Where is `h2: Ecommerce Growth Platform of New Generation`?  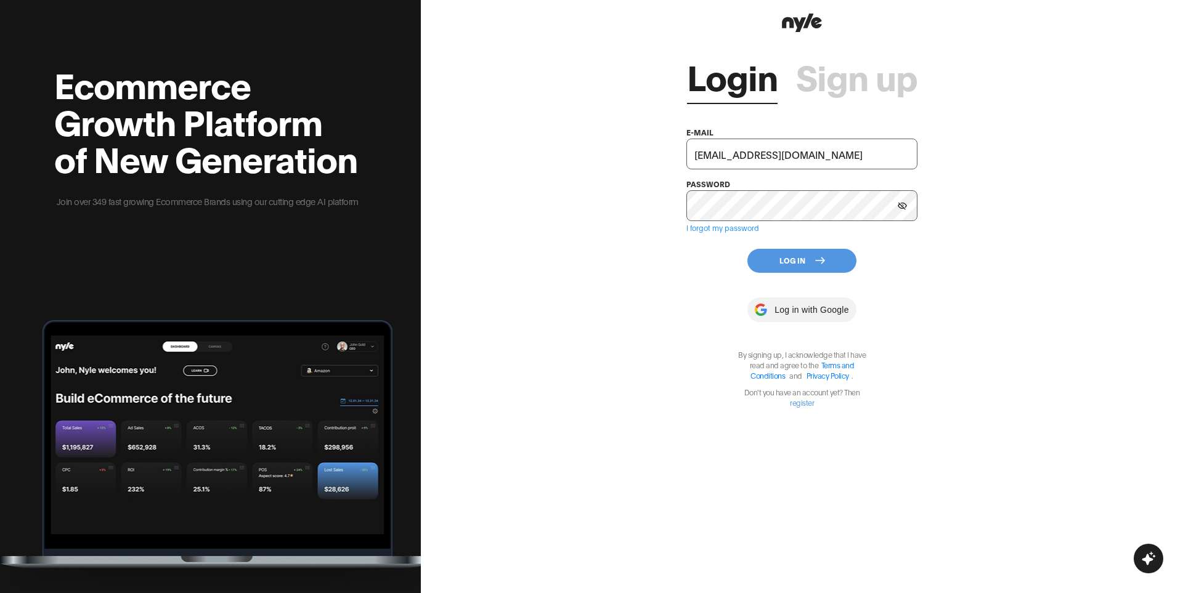 h2: Ecommerce Growth Platform of New Generation is located at coordinates (207, 121).